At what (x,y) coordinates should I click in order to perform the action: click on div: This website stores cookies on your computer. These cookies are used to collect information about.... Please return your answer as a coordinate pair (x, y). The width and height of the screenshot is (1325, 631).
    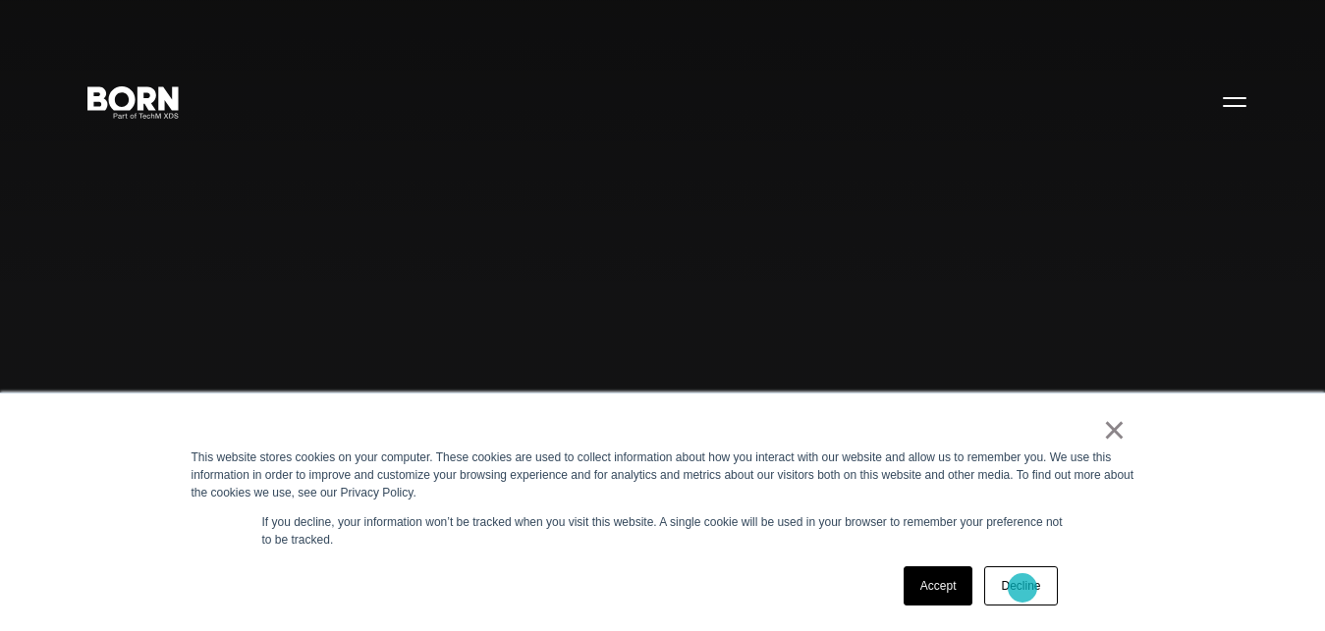
    Looking at the image, I should click on (663, 475).